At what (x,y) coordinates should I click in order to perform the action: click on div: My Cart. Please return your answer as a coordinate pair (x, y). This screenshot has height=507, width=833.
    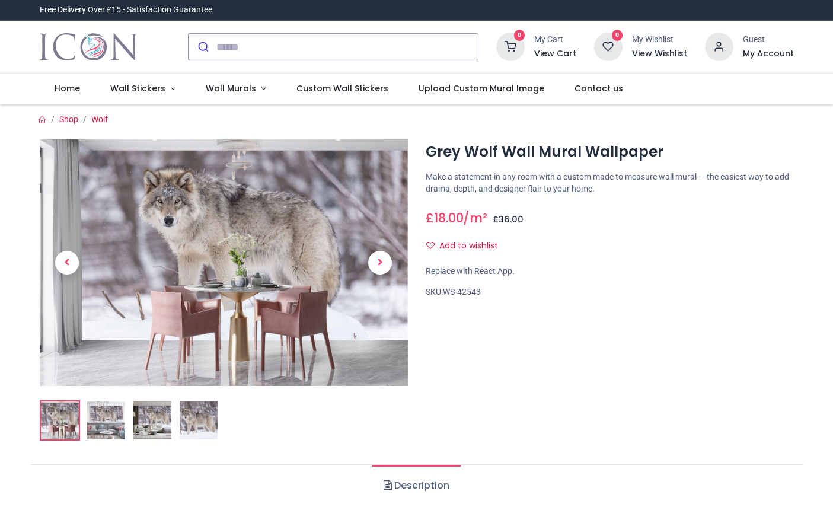
    Looking at the image, I should click on (555, 40).